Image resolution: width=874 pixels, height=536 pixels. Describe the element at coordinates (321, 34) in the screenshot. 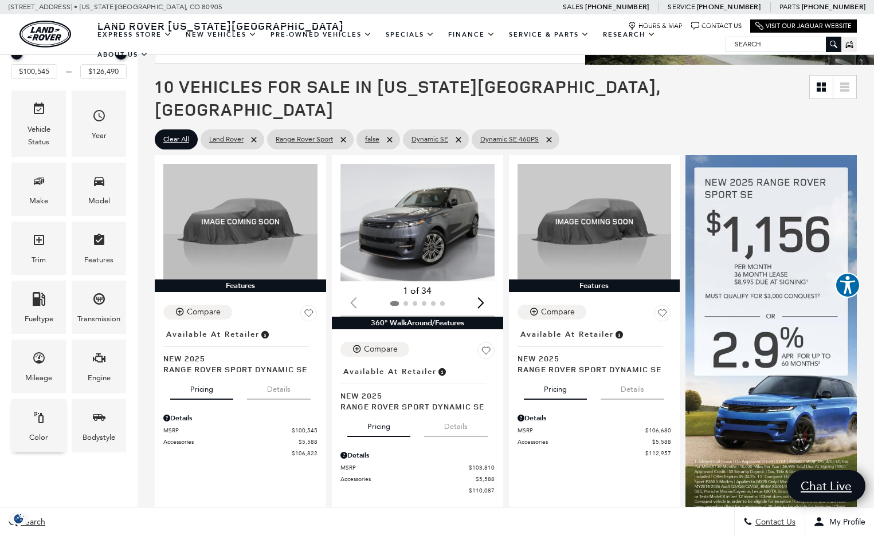

I see `a: Pre-Owned Vehicles` at that location.